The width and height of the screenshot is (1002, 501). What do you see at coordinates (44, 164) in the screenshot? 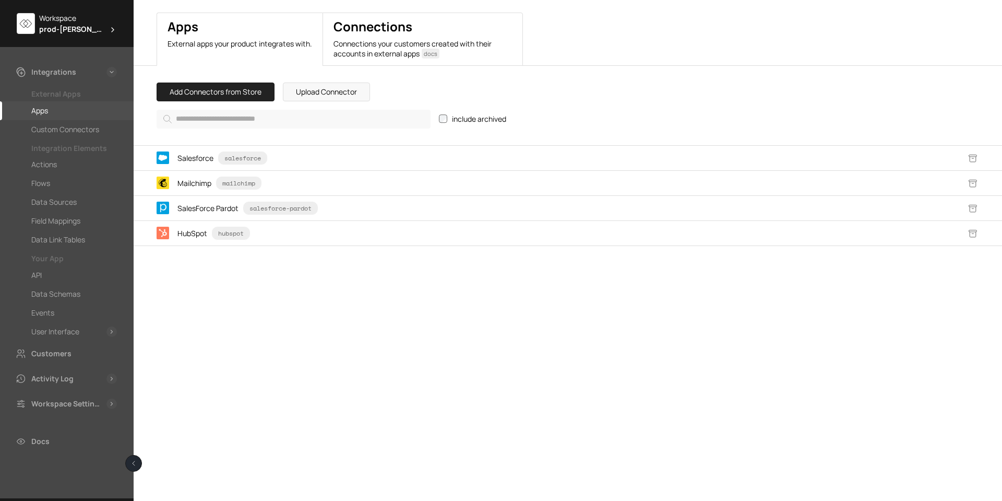
I see `div: Actions` at bounding box center [44, 164].